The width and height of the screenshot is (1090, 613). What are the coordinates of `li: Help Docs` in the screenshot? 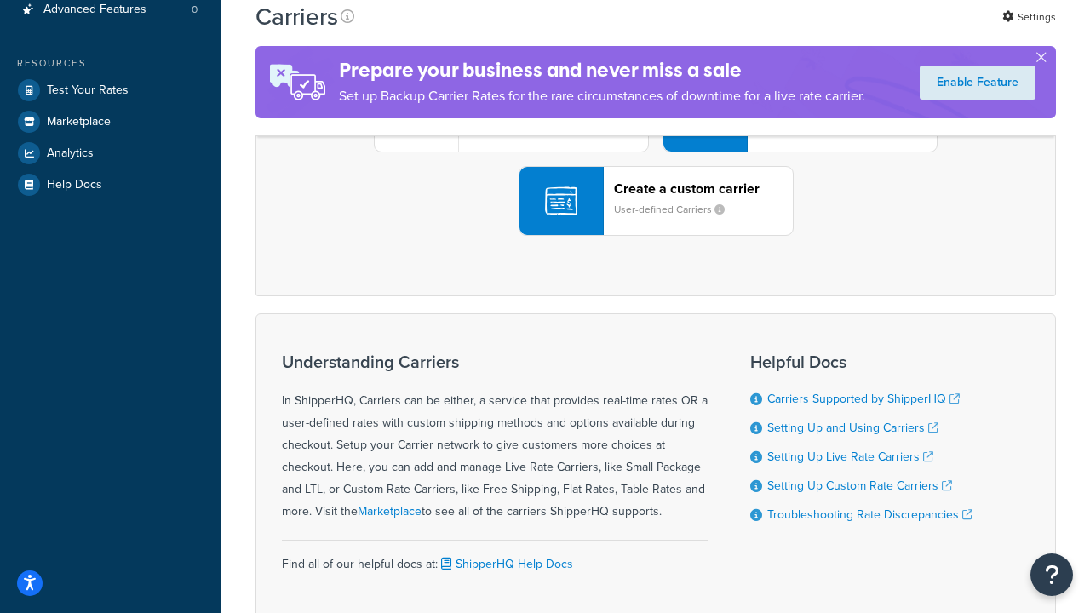 It's located at (111, 185).